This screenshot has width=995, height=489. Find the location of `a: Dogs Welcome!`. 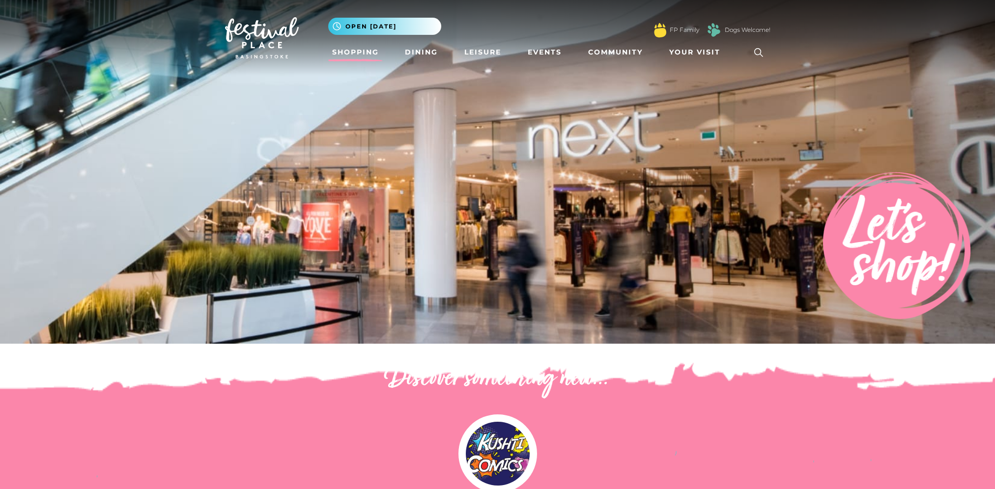

a: Dogs Welcome! is located at coordinates (747, 30).